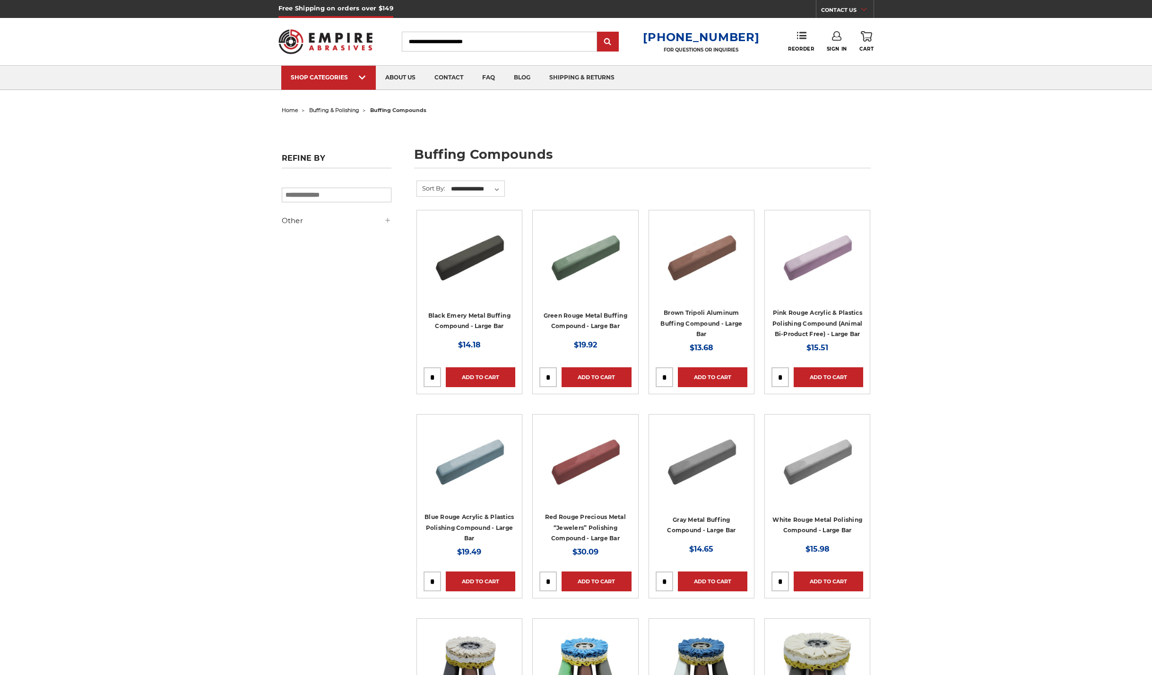 The image size is (1152, 675). I want to click on span: $19.92, so click(585, 345).